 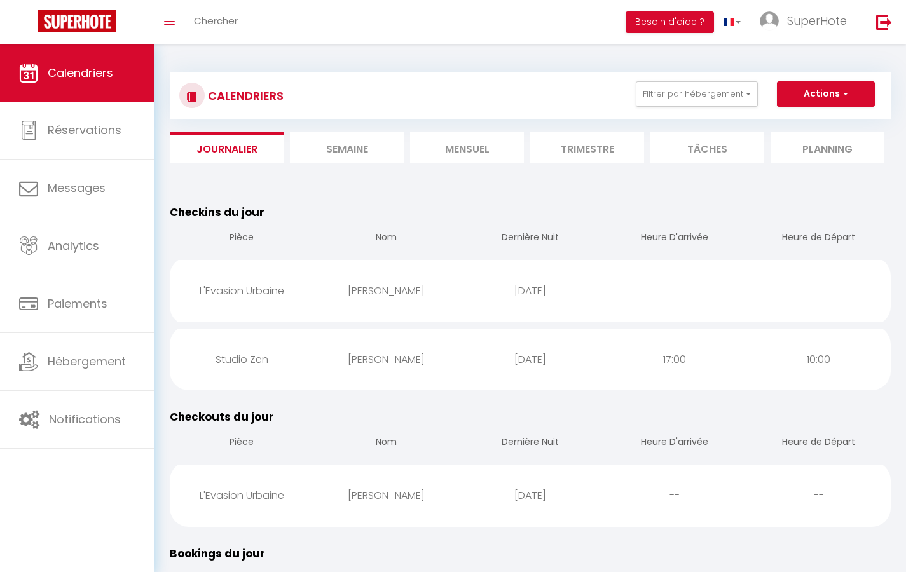 What do you see at coordinates (347, 148) in the screenshot?
I see `li: Semaine` at bounding box center [347, 148].